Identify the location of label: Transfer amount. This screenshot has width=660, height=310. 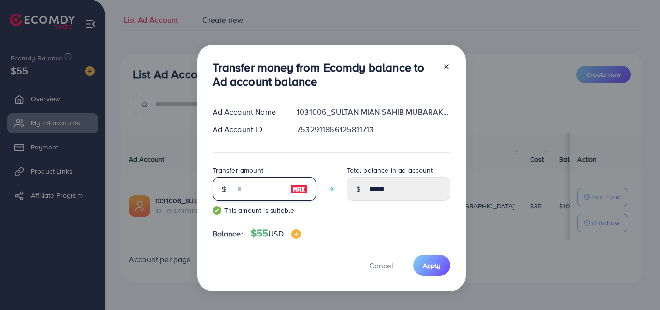
(238, 170).